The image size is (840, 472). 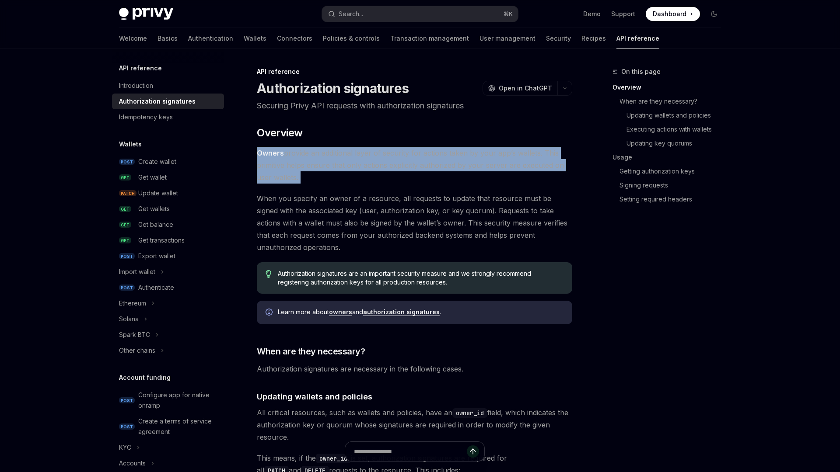 What do you see at coordinates (268, 274) in the screenshot?
I see `svg: Tip` at bounding box center [268, 274].